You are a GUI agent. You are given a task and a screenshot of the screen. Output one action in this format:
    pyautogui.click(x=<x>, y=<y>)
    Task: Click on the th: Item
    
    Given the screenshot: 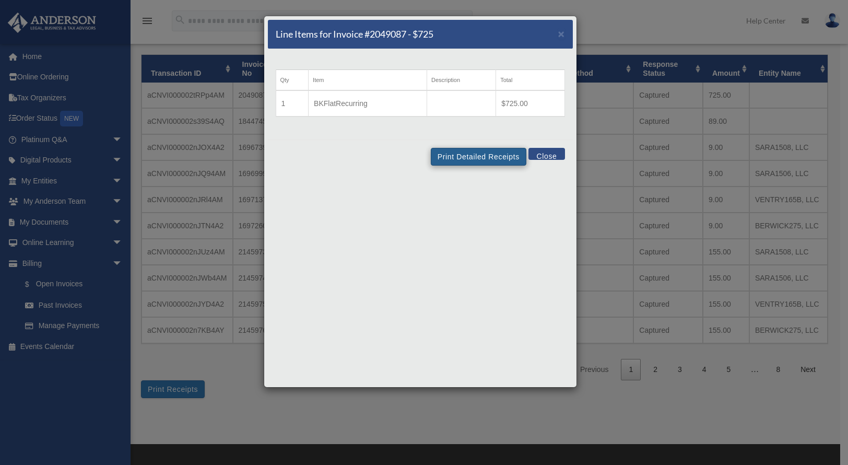 What is the action you would take?
    pyautogui.click(x=368, y=80)
    